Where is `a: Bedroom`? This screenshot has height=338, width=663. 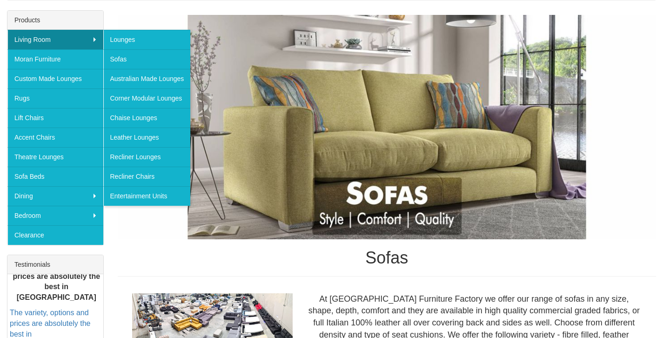 a: Bedroom is located at coordinates (55, 216).